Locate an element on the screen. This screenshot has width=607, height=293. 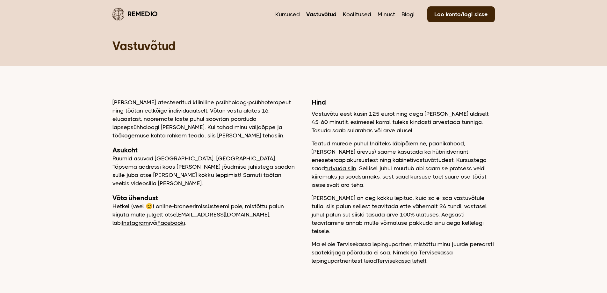
a: Koolitused is located at coordinates (357, 14).